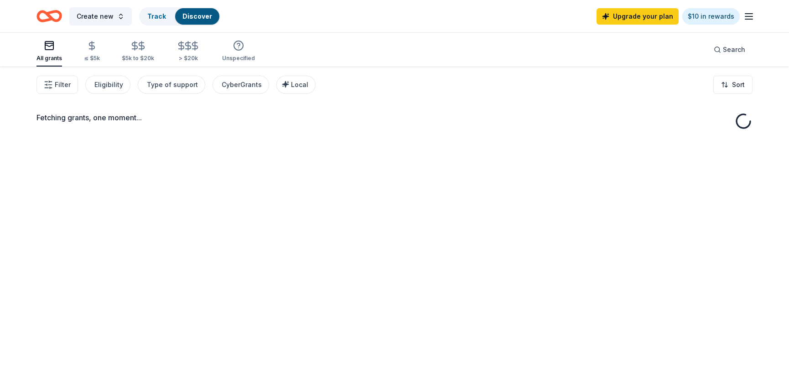  I want to click on span: Create new, so click(95, 16).